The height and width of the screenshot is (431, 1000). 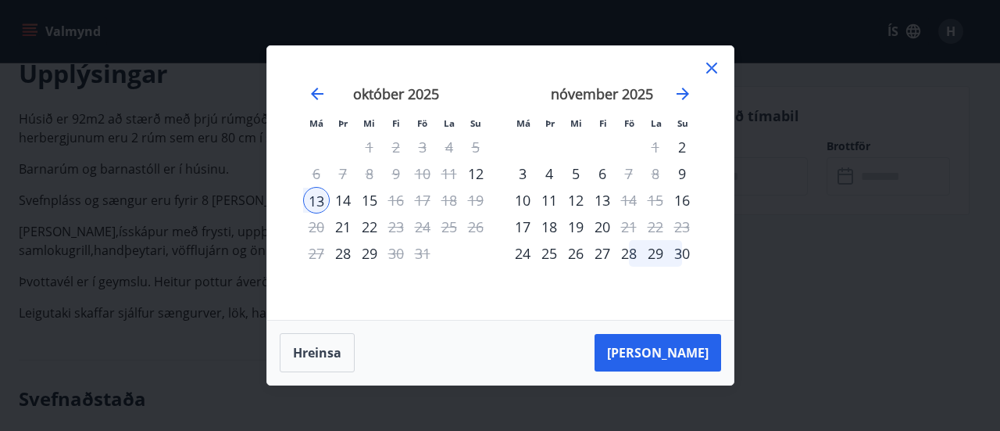 What do you see at coordinates (576, 200) in the screenshot?
I see `td: Choose miðvikudagur, 12. nóvember 2025 as your check-in date. It’s available.` at bounding box center [576, 200].